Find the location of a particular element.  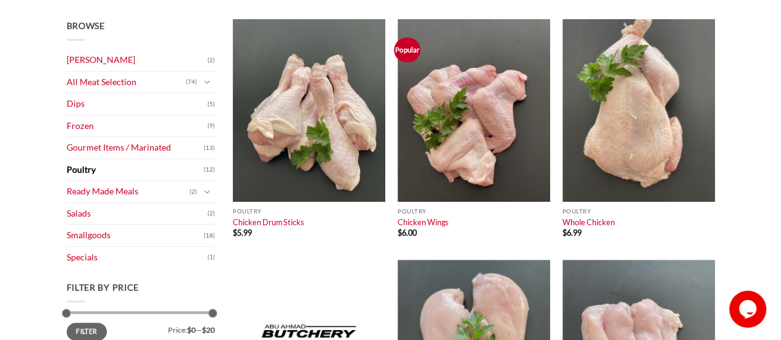

a: Frozen is located at coordinates (137, 126).